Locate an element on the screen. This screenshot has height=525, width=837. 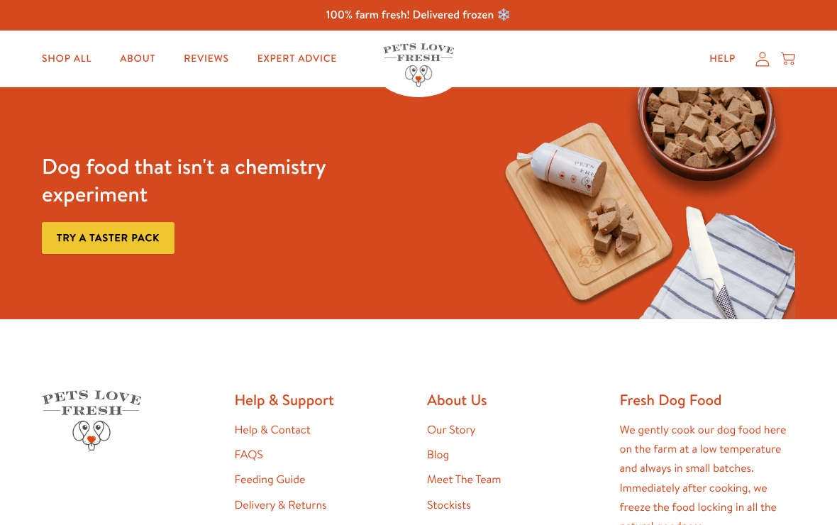
a: Meet The Team is located at coordinates (464, 479).